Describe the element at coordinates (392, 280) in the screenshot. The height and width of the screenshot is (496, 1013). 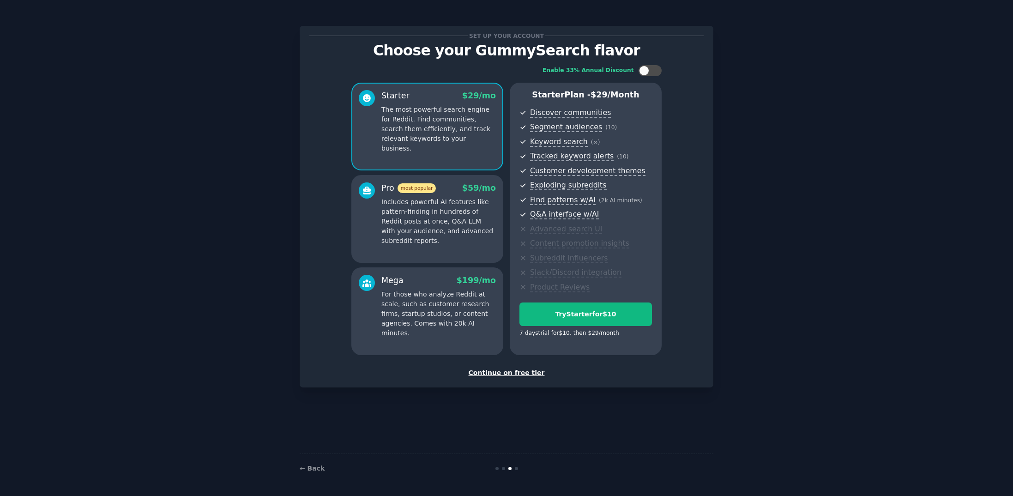
I see `div: Mega` at that location.